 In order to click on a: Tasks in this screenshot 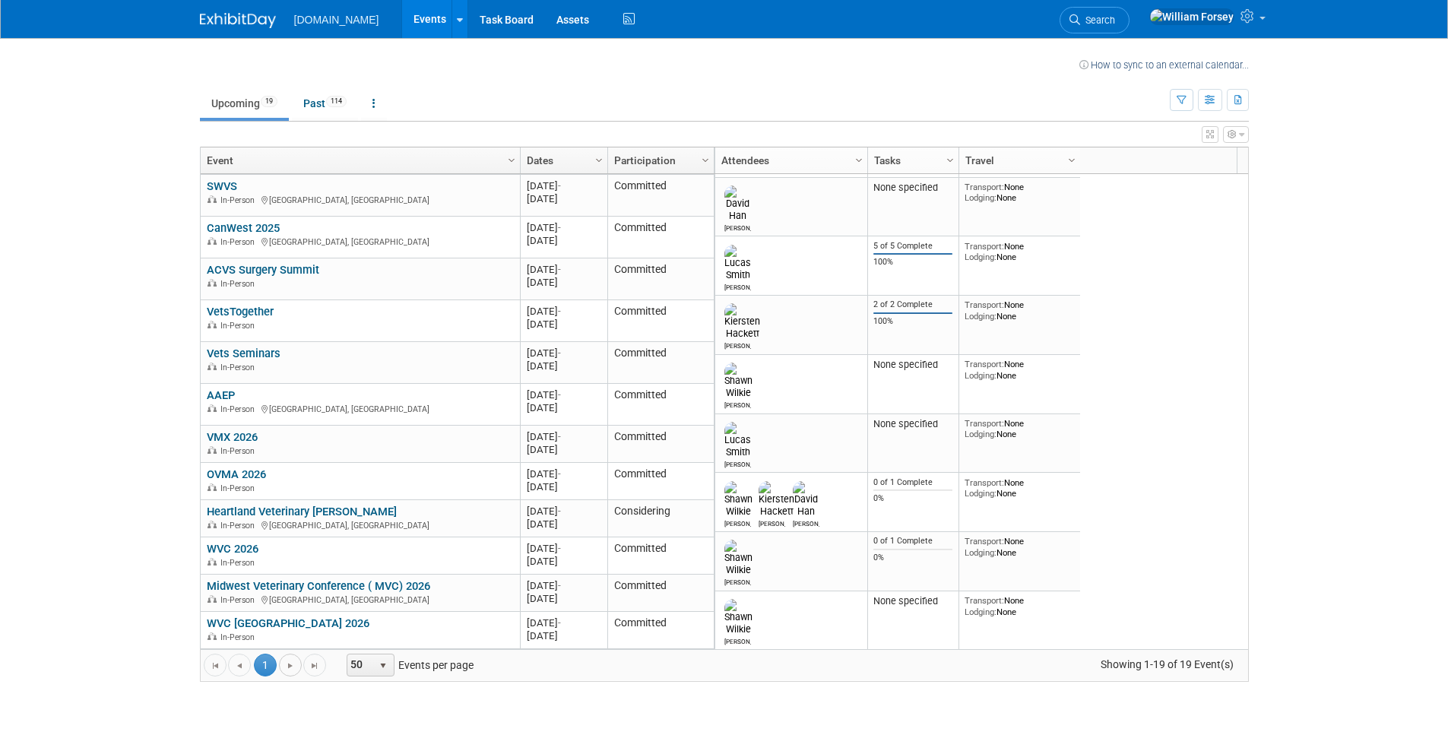, I will do `click(912, 160)`.